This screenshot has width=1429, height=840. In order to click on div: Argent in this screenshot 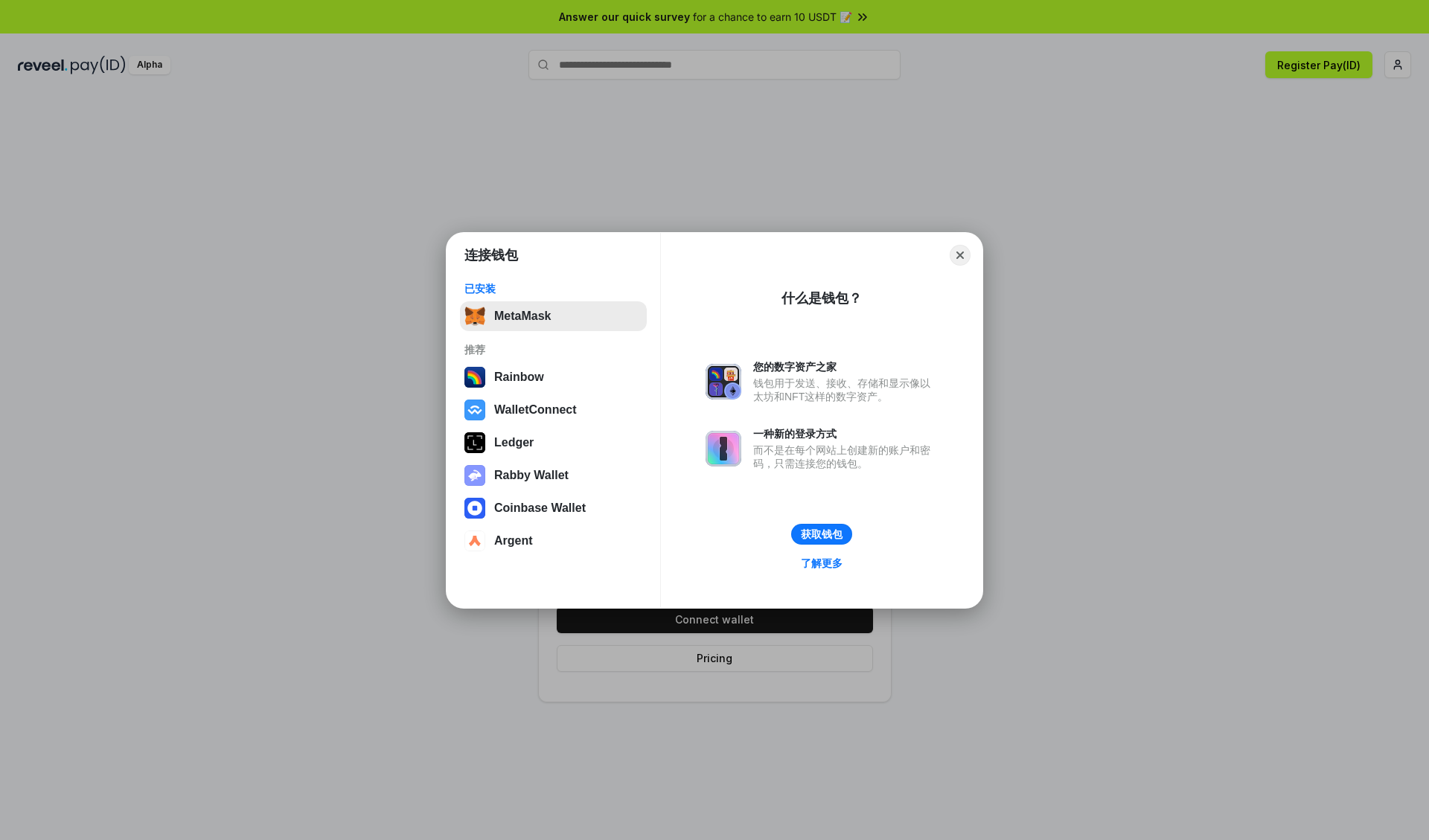, I will do `click(513, 541)`.